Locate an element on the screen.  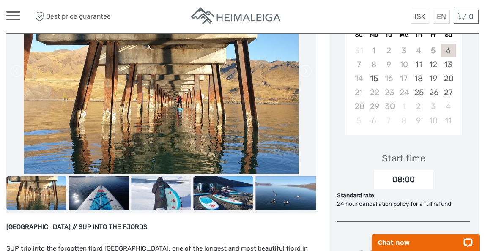
div: Not available Friday, September 5th, 2025 is located at coordinates (433, 50).